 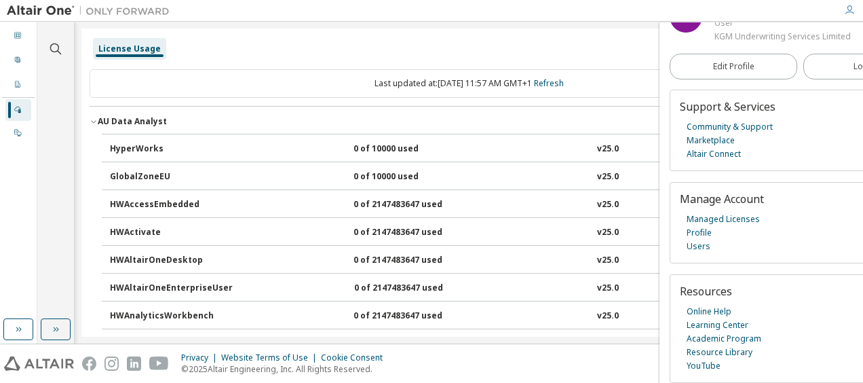 What do you see at coordinates (134, 363) in the screenshot?
I see `img: linkedin.svg` at bounding box center [134, 363].